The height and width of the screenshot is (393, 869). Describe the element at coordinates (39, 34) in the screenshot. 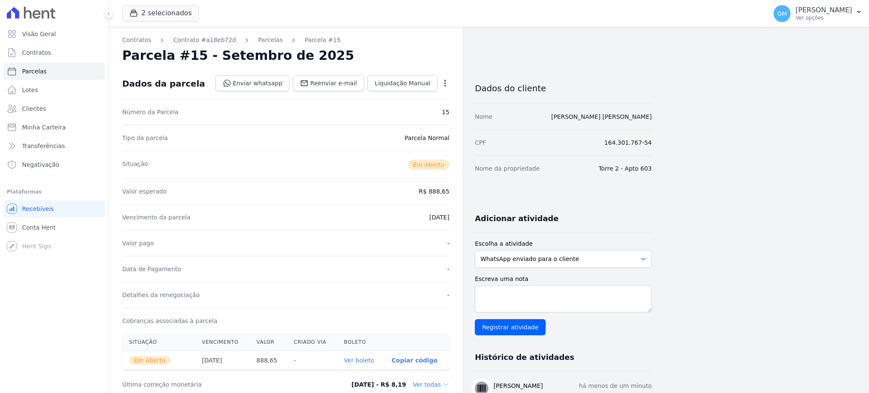

I see `span: Visão Geral` at that location.